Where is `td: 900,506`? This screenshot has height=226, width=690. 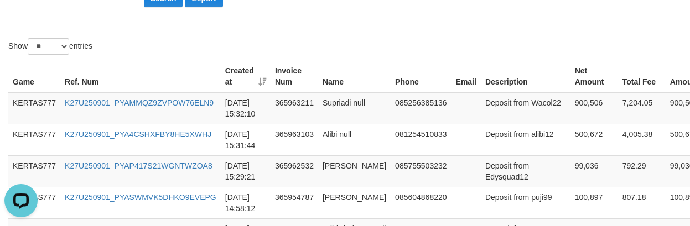 td: 900,506 is located at coordinates (594, 108).